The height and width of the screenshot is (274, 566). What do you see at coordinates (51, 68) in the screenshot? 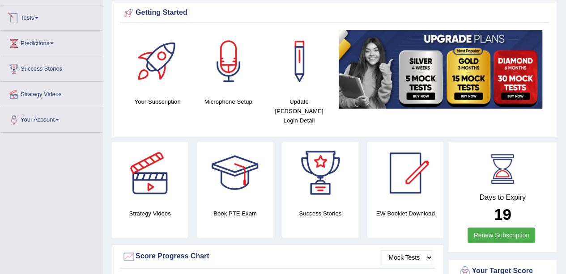
I see `a: Success Stories` at bounding box center [51, 68].